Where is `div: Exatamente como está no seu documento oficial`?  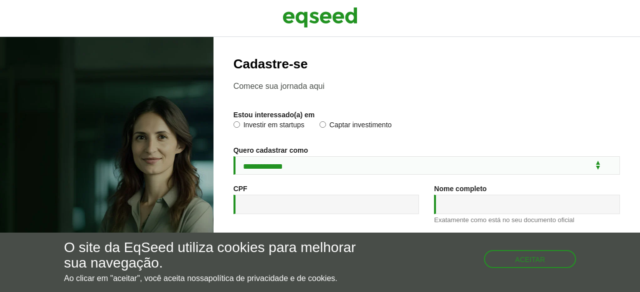
div: Exatamente como está no seu documento oficial is located at coordinates (527, 220).